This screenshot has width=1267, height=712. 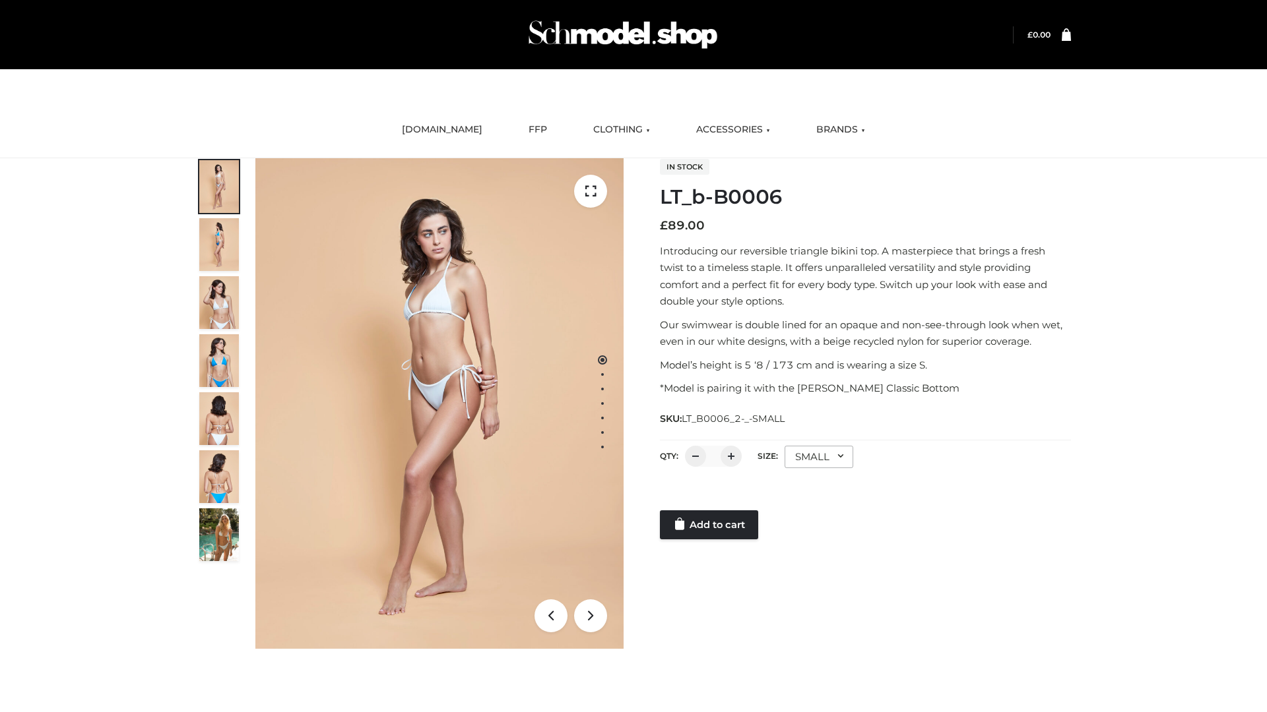 I want to click on img: ArielClassicBikiniTop_CloudNine_AzureSky_OW114ECO_1-scaled.jpg, so click(x=219, y=187).